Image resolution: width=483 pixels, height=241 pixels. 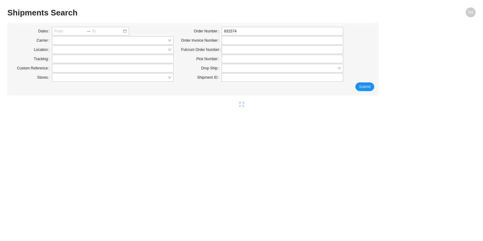 I want to click on label: Location, so click(x=43, y=50).